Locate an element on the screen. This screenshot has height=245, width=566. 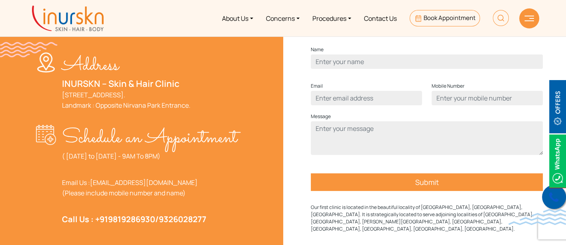
label: Name is located at coordinates (317, 50).